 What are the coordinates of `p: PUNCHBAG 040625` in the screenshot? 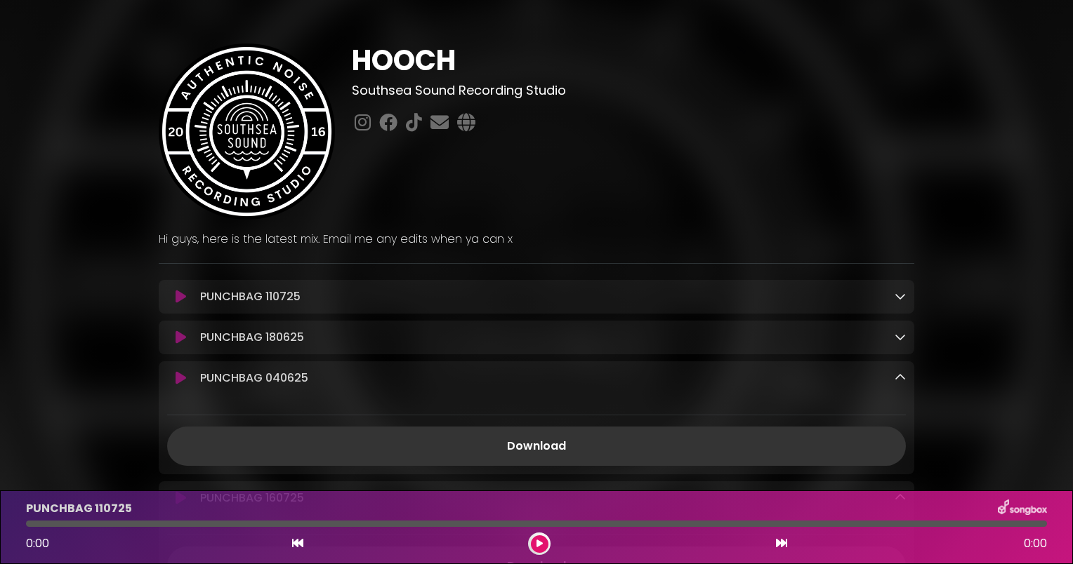 It's located at (254, 378).